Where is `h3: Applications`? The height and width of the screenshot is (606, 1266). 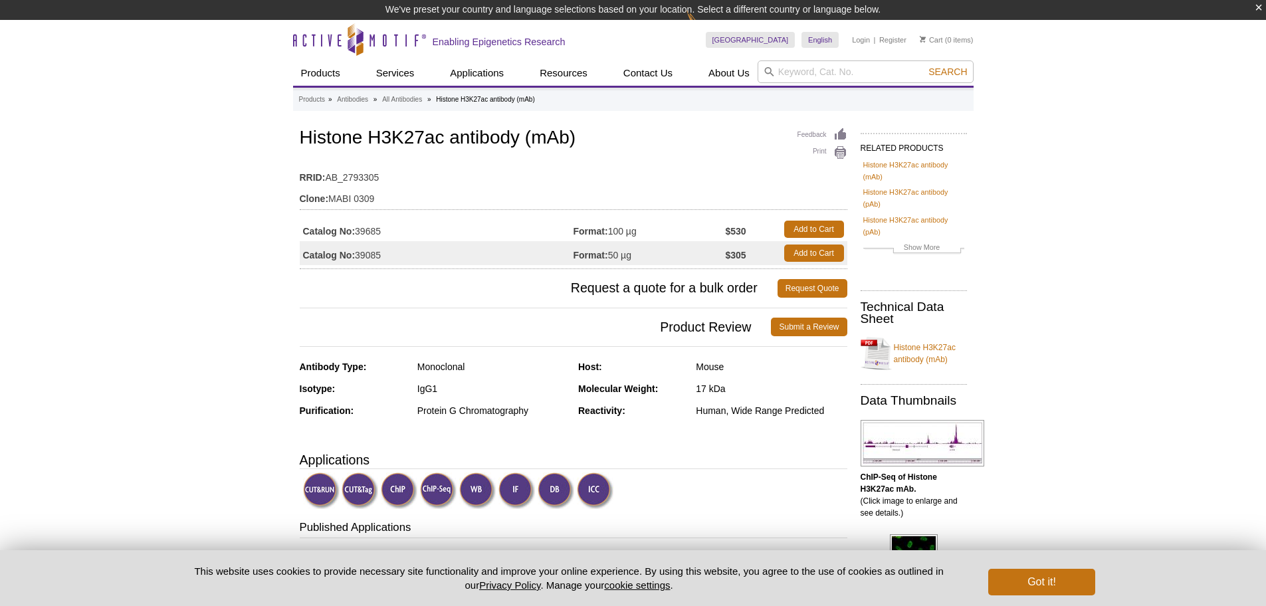
h3: Applications is located at coordinates (573, 460).